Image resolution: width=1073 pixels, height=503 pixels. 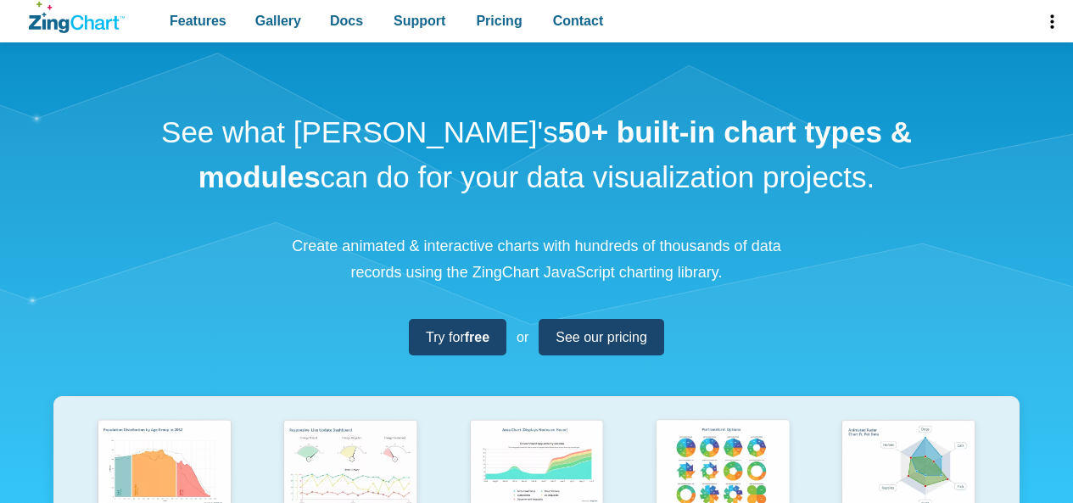 What do you see at coordinates (198, 20) in the screenshot?
I see `span: Features` at bounding box center [198, 20].